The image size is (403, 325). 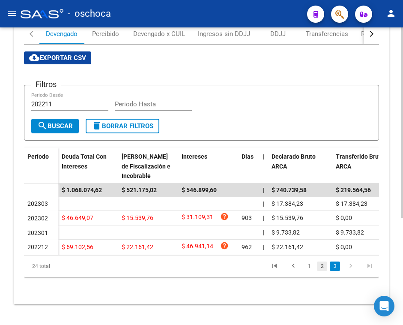 What do you see at coordinates (301, 166) in the screenshot?
I see `datatable-header-cell: Declarado Bruto ARCA` at bounding box center [301, 166].